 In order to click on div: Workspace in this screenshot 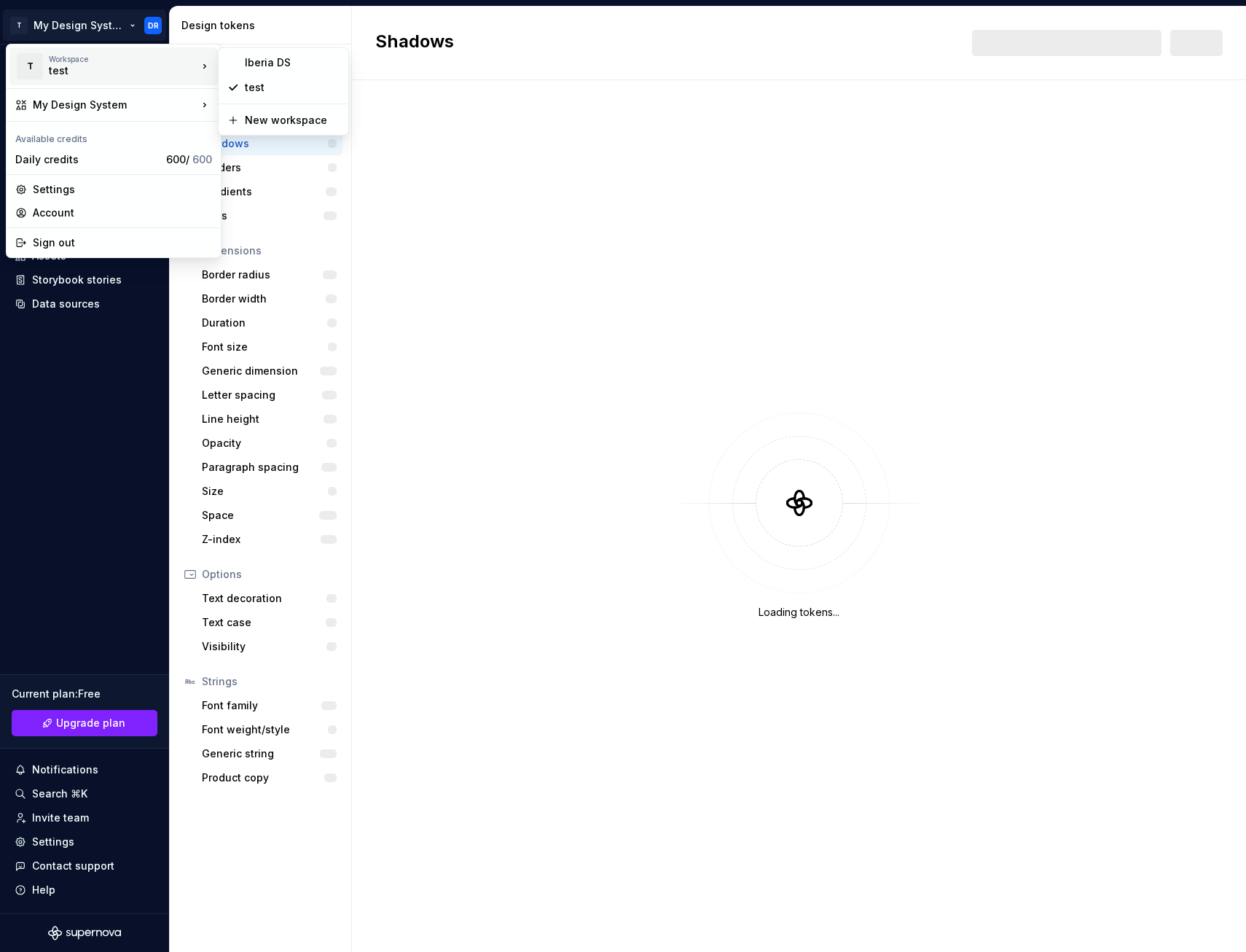, I will do `click(123, 59)`.